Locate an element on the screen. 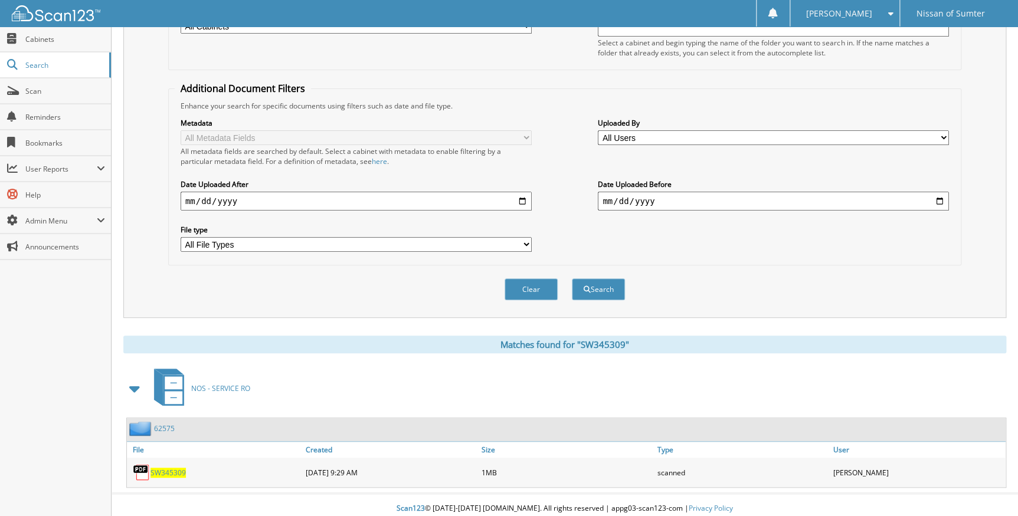 The width and height of the screenshot is (1018, 516). span: Nissan of Sumter is located at coordinates (950, 14).